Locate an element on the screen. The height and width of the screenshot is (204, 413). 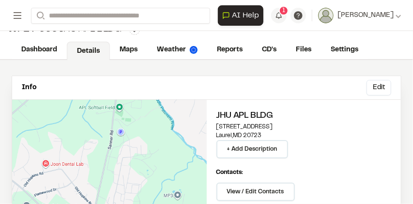
a: CD's is located at coordinates (269, 50).